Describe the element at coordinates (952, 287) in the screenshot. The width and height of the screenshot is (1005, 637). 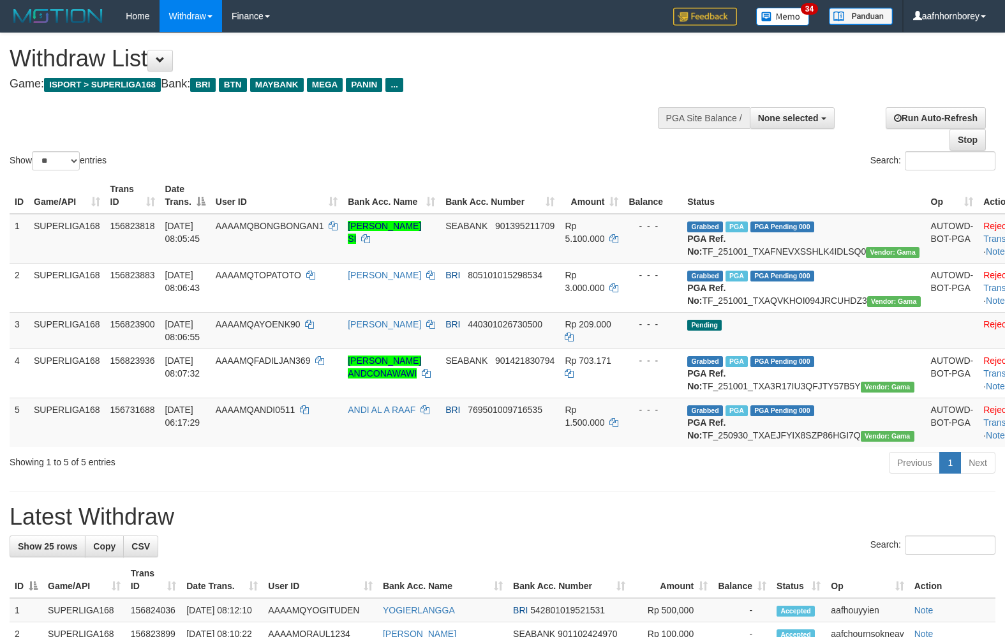
I see `td: AUTOWD-BOT-PGA` at that location.